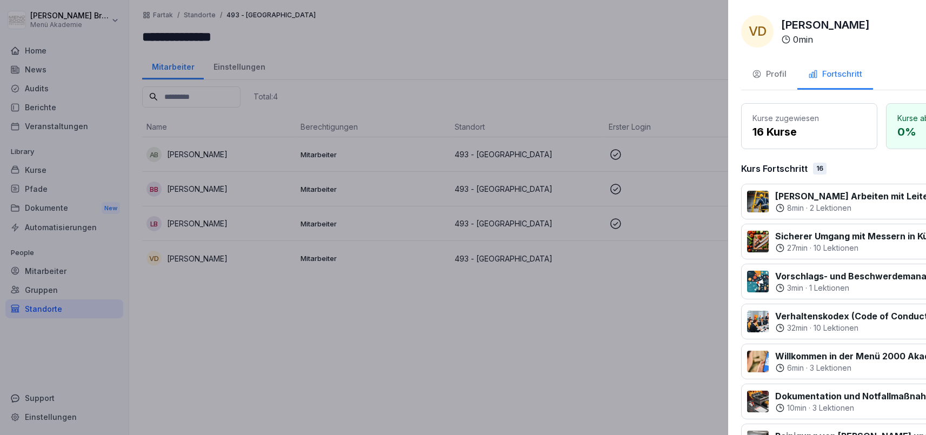  Describe the element at coordinates (803, 39) in the screenshot. I see `p: 0 min` at that location.